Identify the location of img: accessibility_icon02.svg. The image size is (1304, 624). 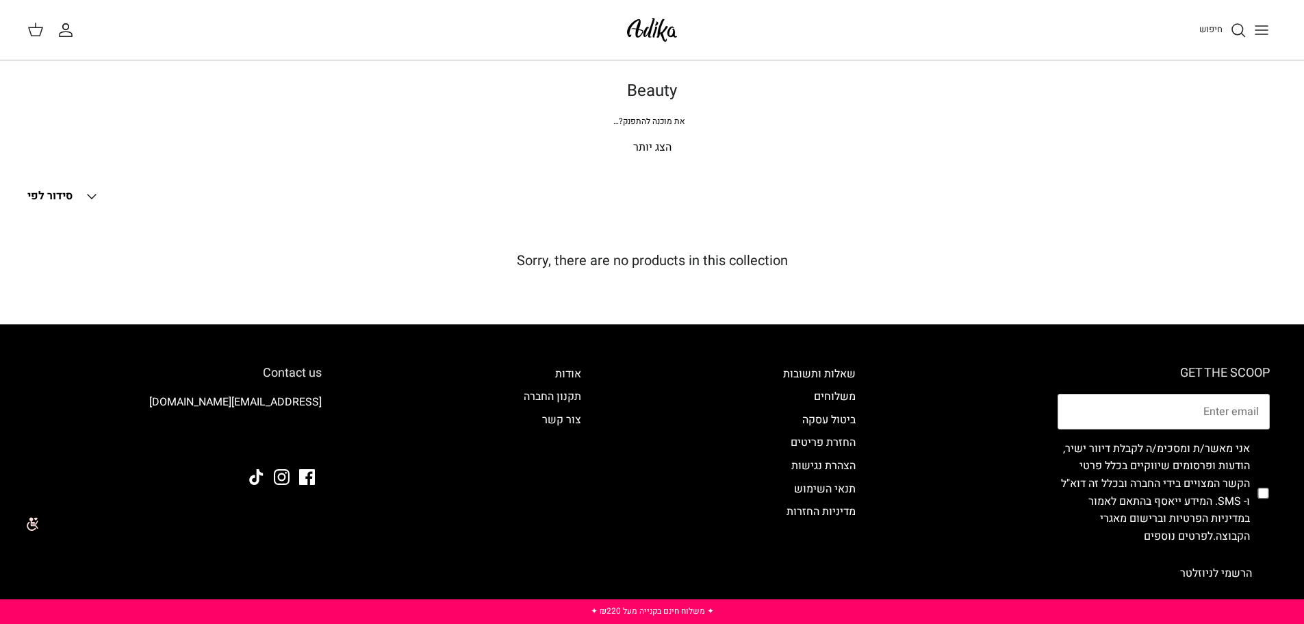
(29, 523).